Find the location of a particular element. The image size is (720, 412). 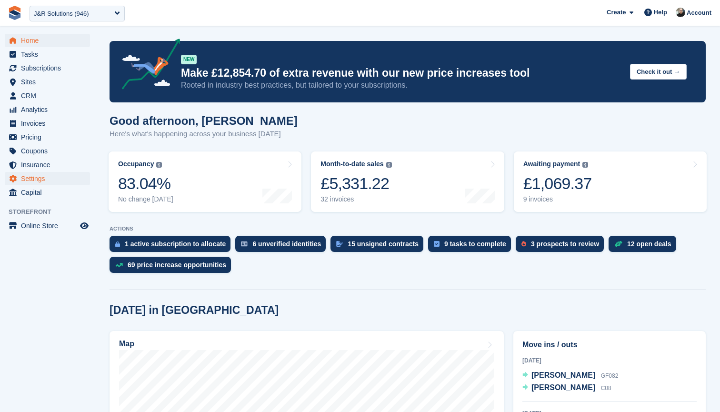

span: Analytics is located at coordinates (50, 110).